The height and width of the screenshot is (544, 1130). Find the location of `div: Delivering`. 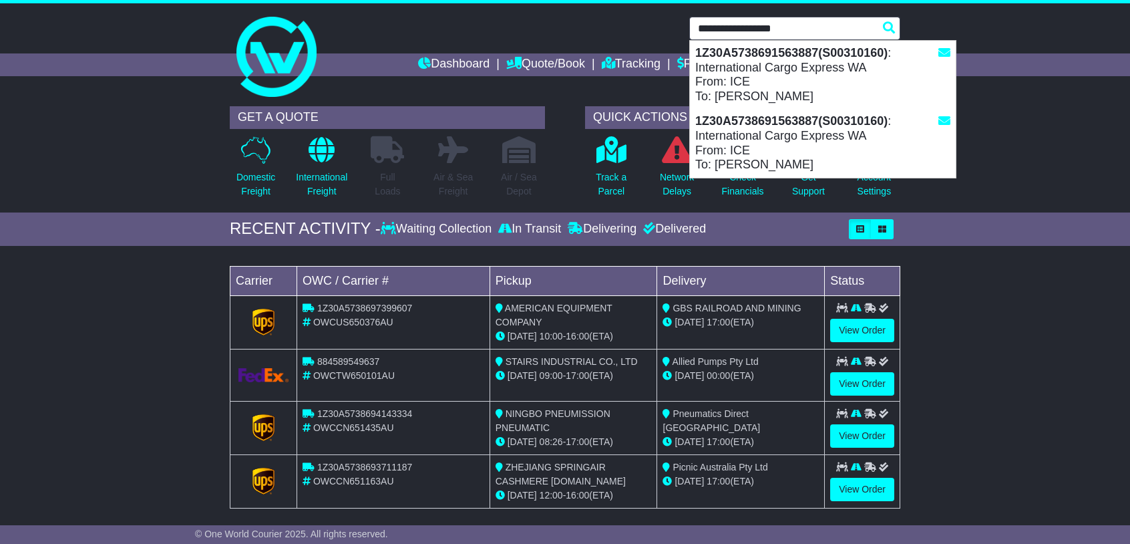

div: Delivering is located at coordinates (602, 229).